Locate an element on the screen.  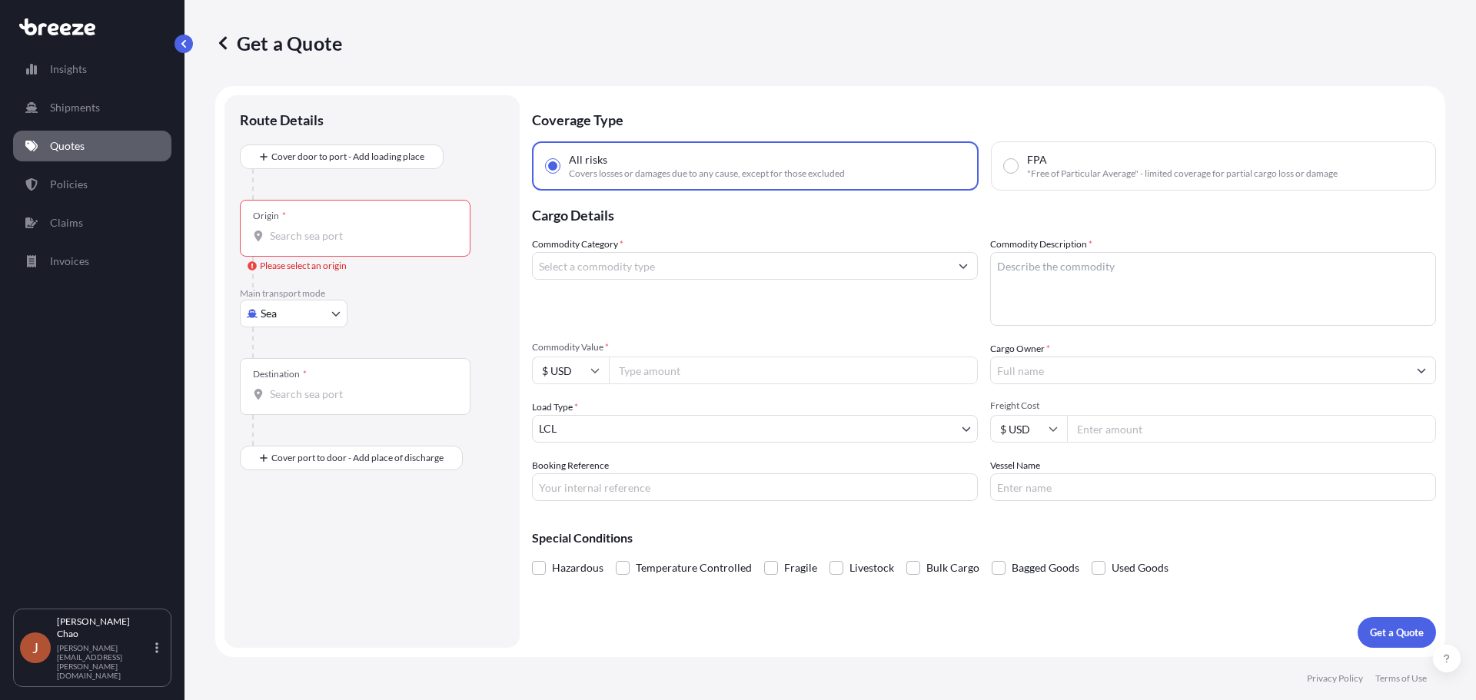
span: Commodity Value is located at coordinates (755, 347).